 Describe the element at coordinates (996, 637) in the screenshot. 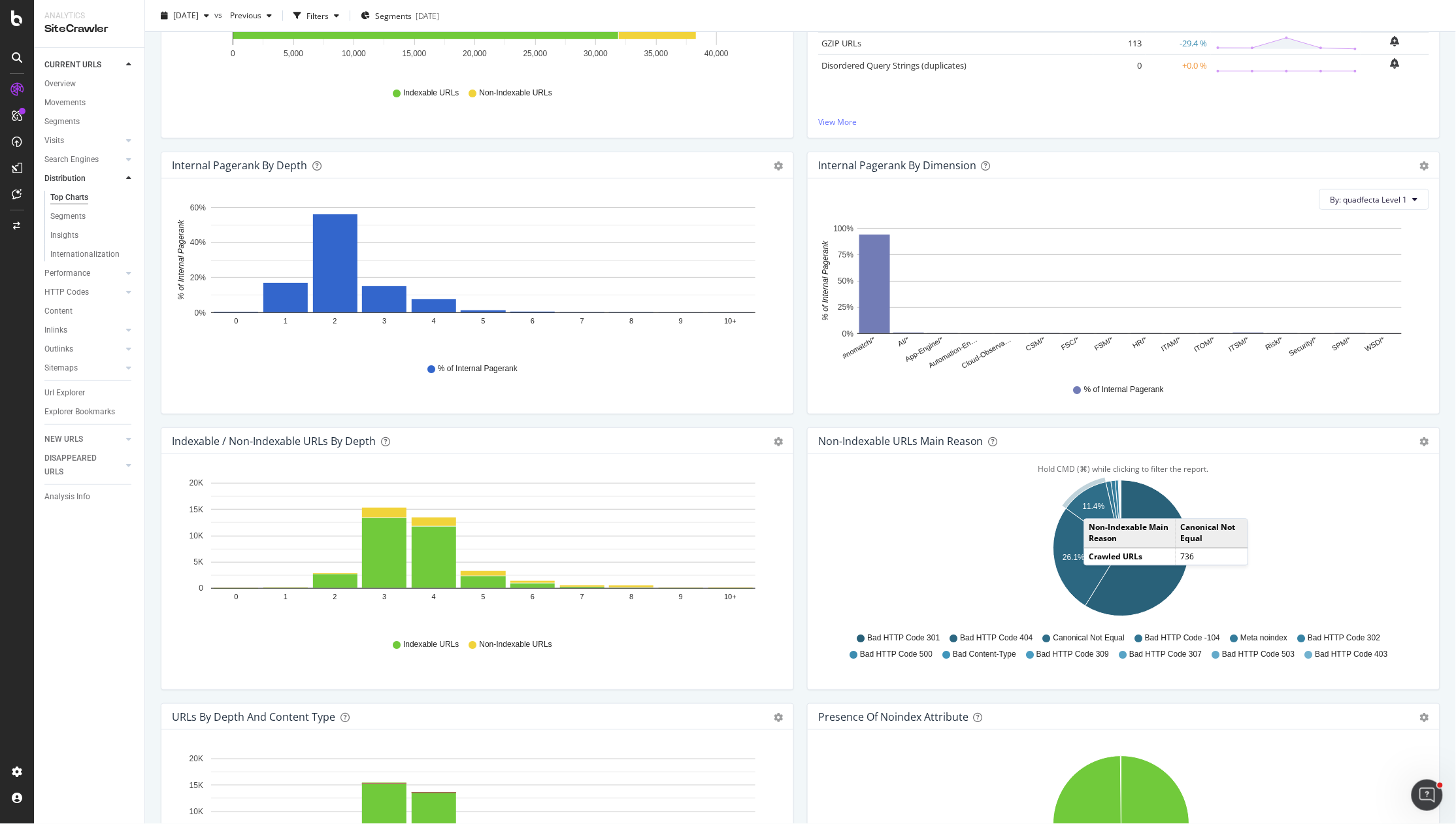

I see `span: Bad HTTP Code 404` at that location.